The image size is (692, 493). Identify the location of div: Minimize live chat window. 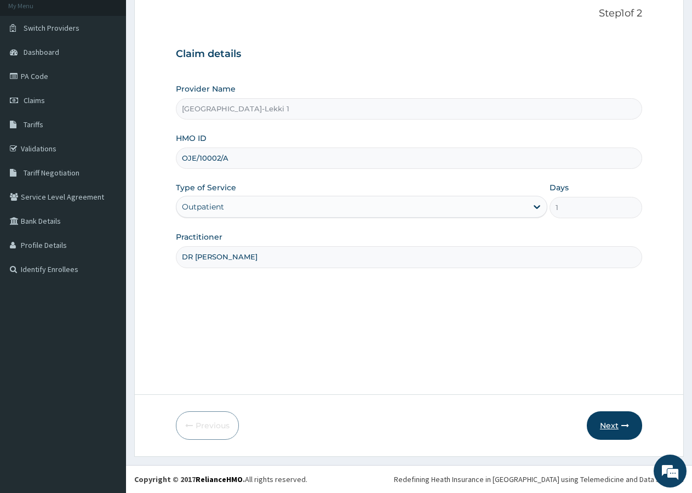
(193, 19).